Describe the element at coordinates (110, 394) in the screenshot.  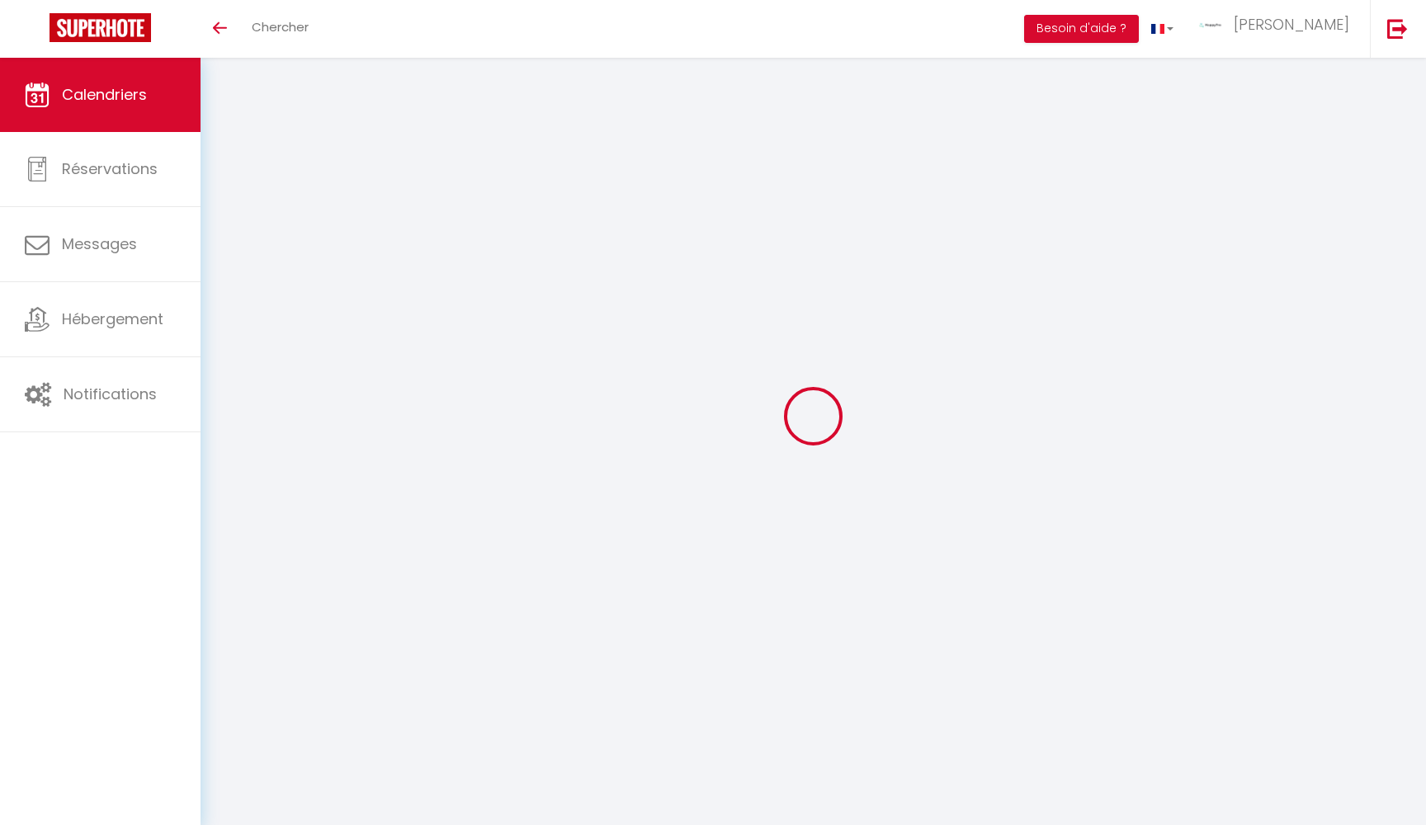
I see `span: Notifications` at that location.